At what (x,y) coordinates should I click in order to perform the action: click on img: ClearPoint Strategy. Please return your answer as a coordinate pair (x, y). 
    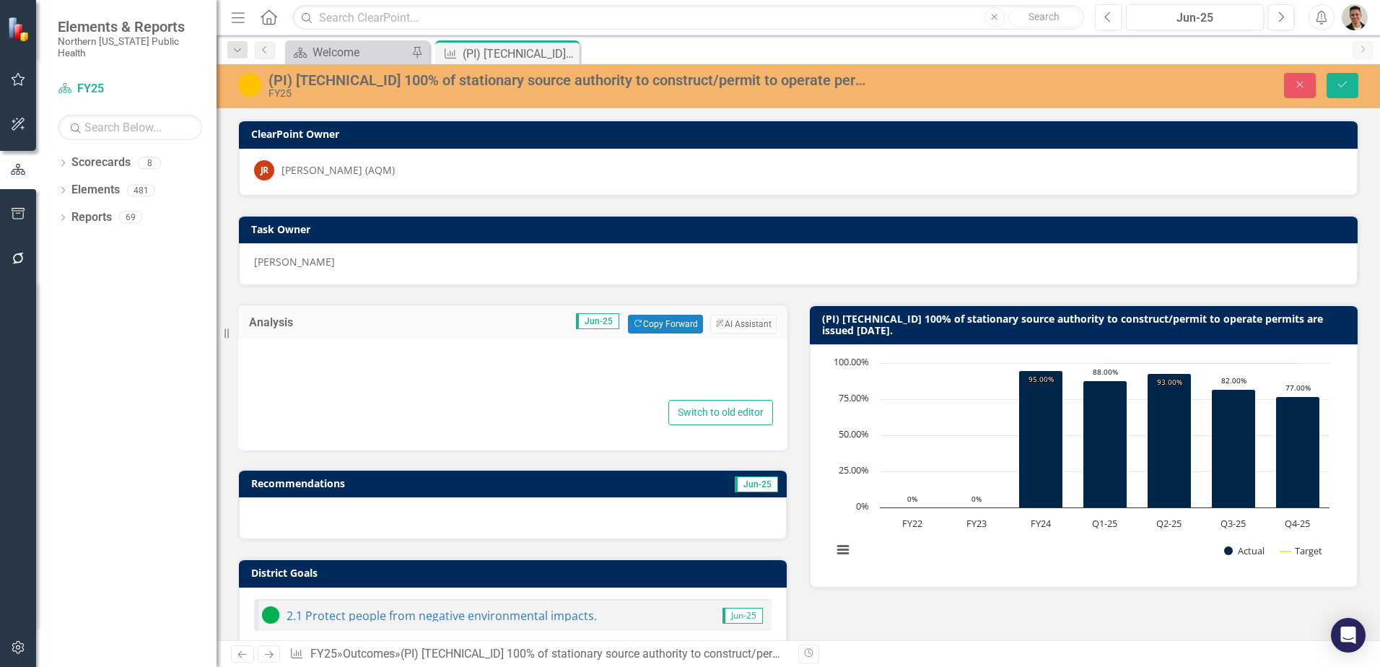
    Looking at the image, I should click on (19, 28).